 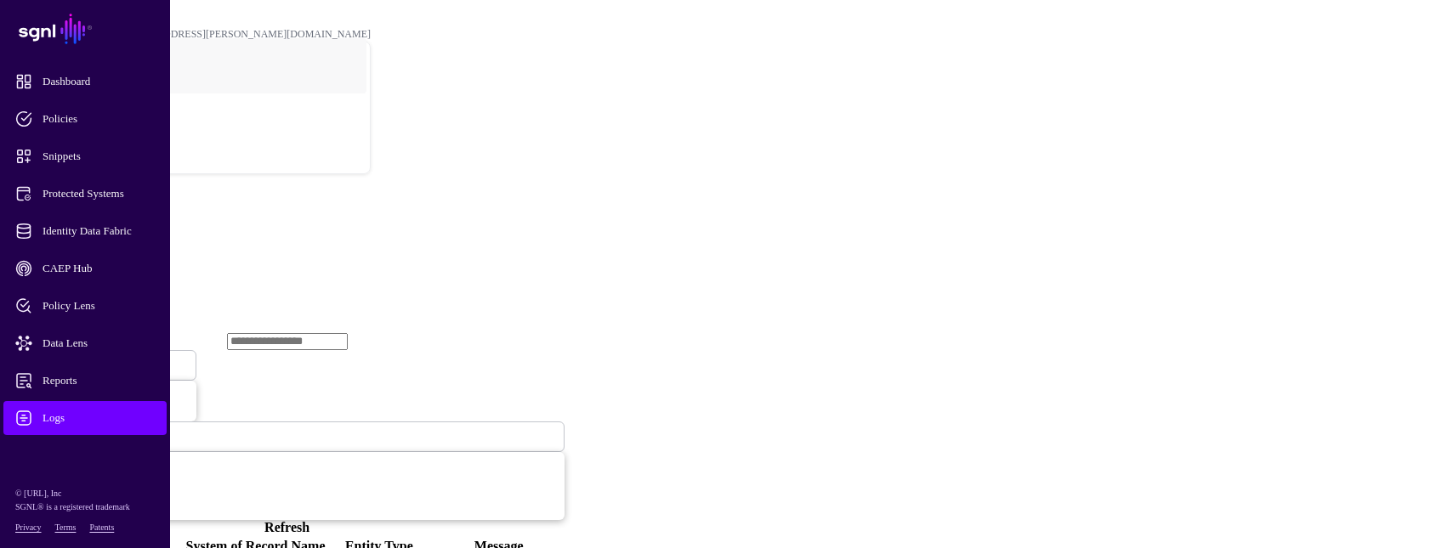 I want to click on p: SGNL® is a registered trademark, so click(x=85, y=508).